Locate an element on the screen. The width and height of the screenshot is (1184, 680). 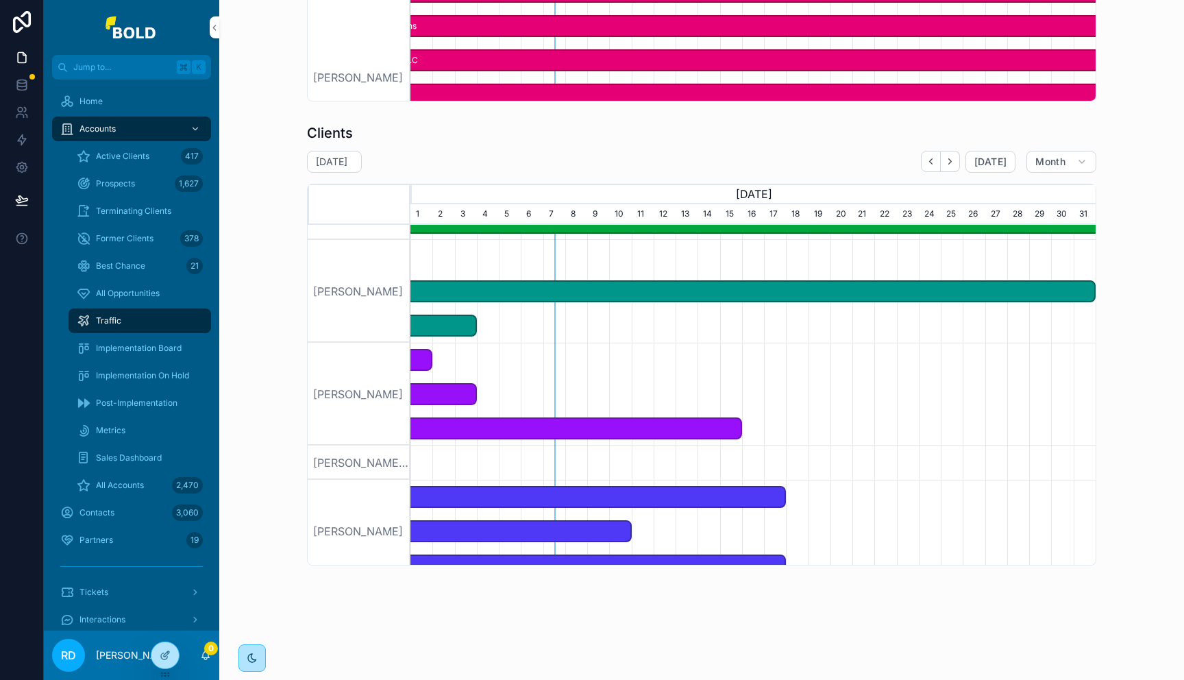
span: Post-Implementation is located at coordinates (136, 403).